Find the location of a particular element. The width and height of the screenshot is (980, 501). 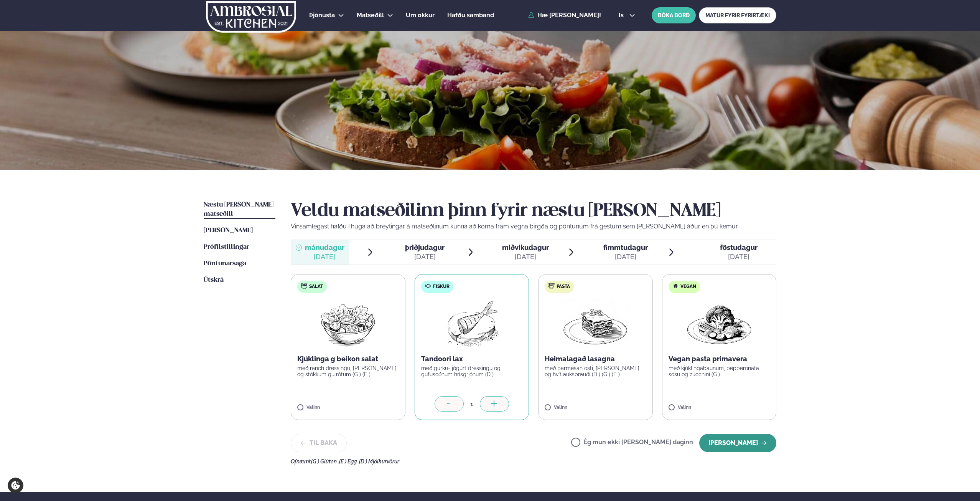

img: Lasagna.png is located at coordinates (596, 323).